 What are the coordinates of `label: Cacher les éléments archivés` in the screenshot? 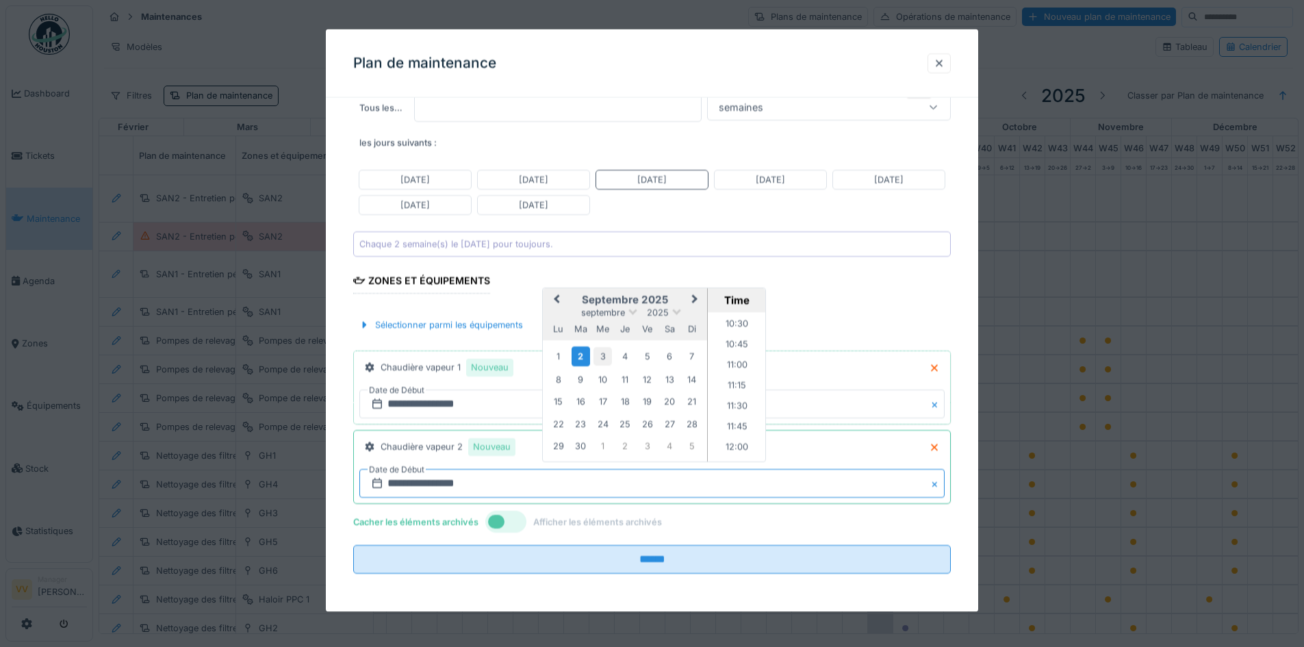 It's located at (415, 521).